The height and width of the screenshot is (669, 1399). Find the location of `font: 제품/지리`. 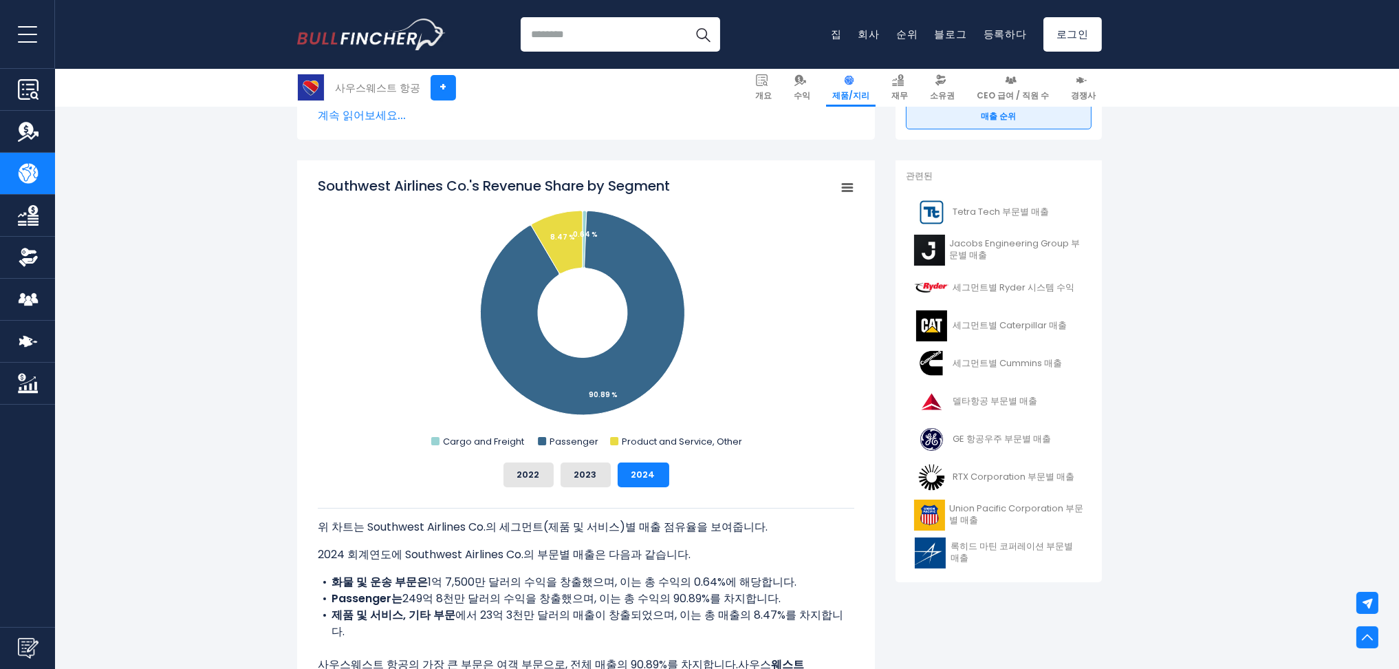

font: 제품/지리 is located at coordinates (851, 95).